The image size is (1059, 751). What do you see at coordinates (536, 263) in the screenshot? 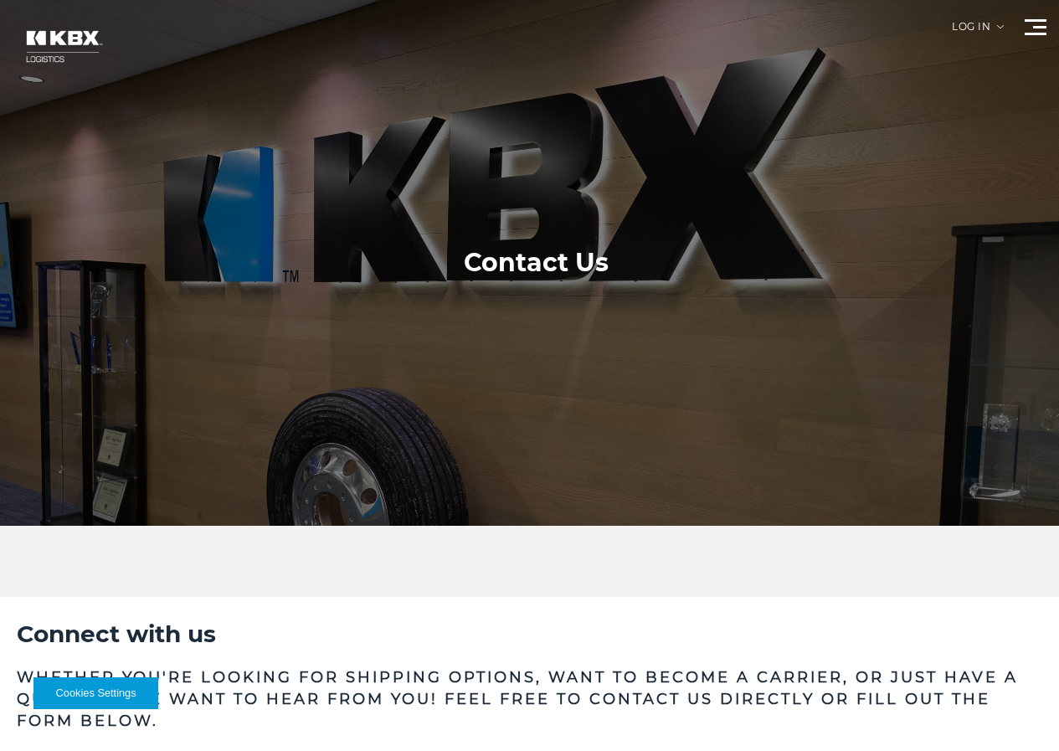
I see `h1: Contact Us` at bounding box center [536, 263].